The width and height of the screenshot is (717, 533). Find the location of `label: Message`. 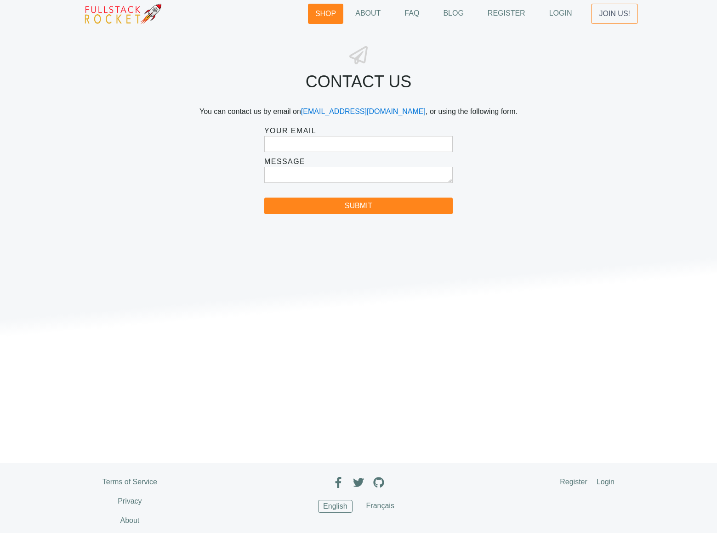

label: Message is located at coordinates (315, 162).